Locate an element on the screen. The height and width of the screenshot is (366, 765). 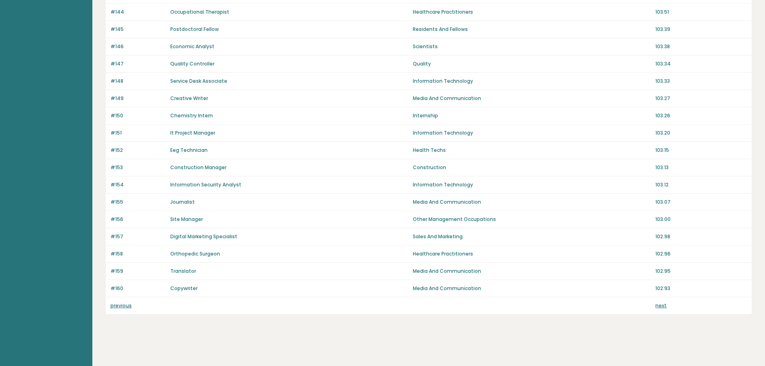
p: 103.07 is located at coordinates (701, 202).